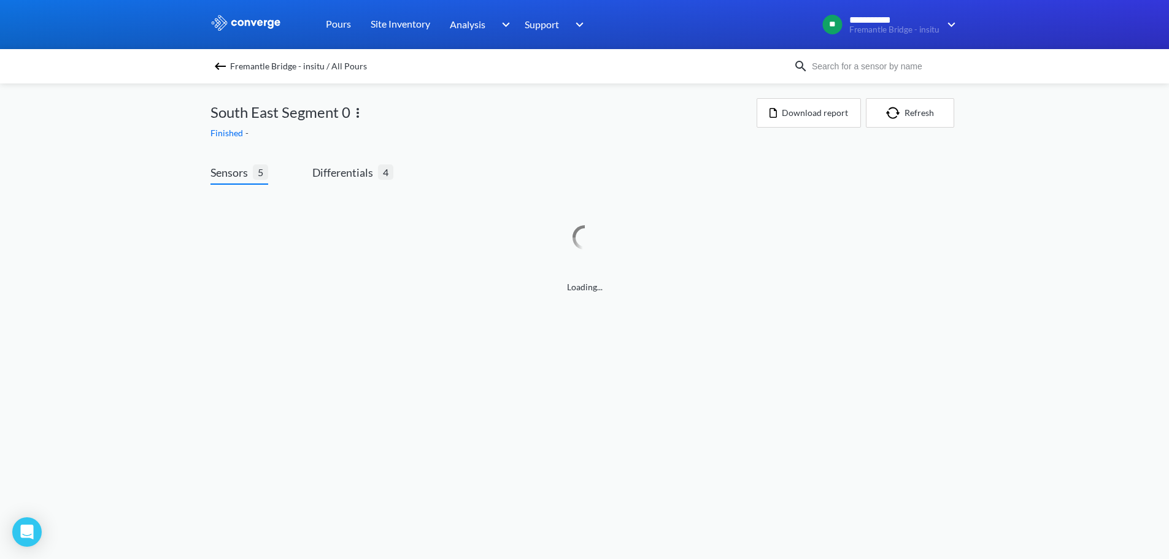  I want to click on span: Finished, so click(228, 133).